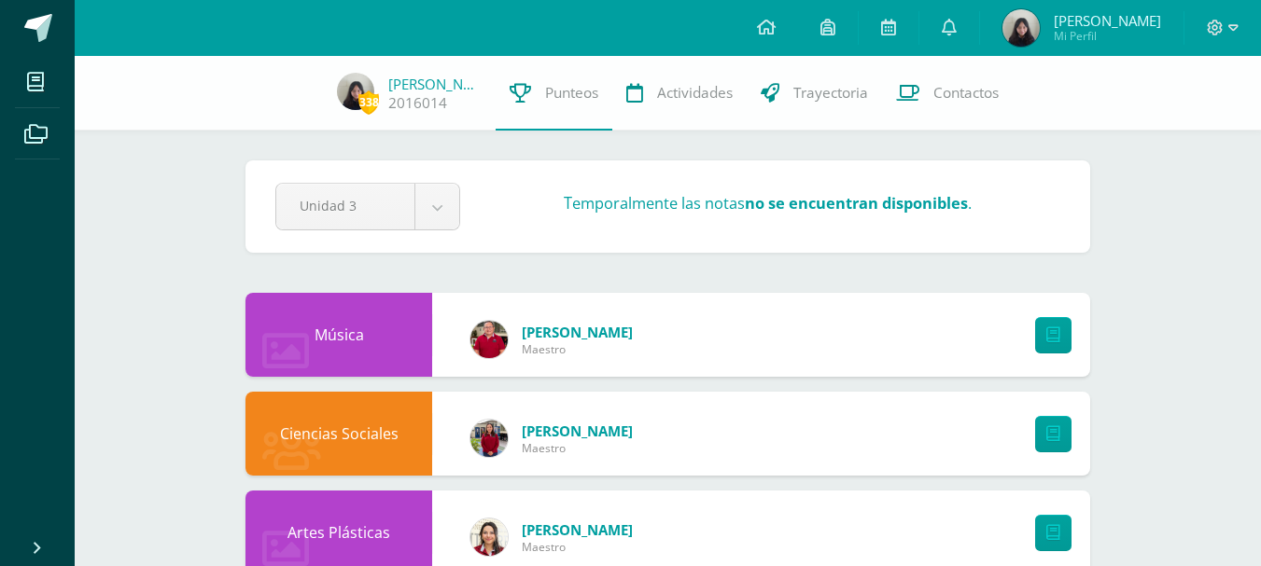 The image size is (1261, 566). Describe the element at coordinates (947, 93) in the screenshot. I see `a: Contactos` at that location.